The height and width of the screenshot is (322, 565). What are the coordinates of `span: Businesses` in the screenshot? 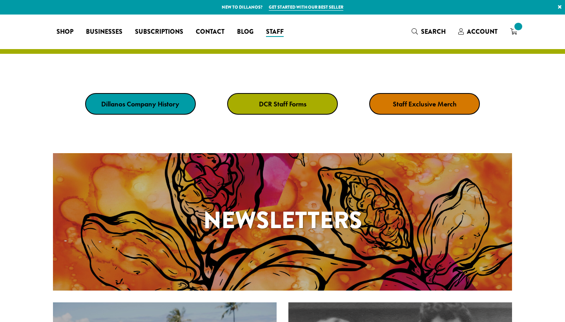 It's located at (104, 32).